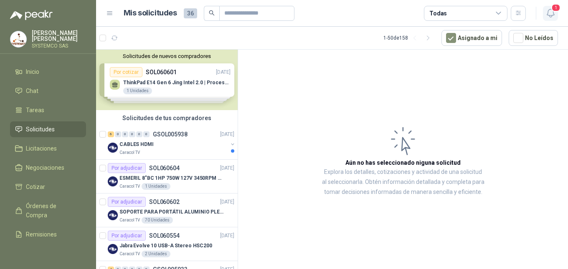  I want to click on span: Tareas, so click(35, 110).